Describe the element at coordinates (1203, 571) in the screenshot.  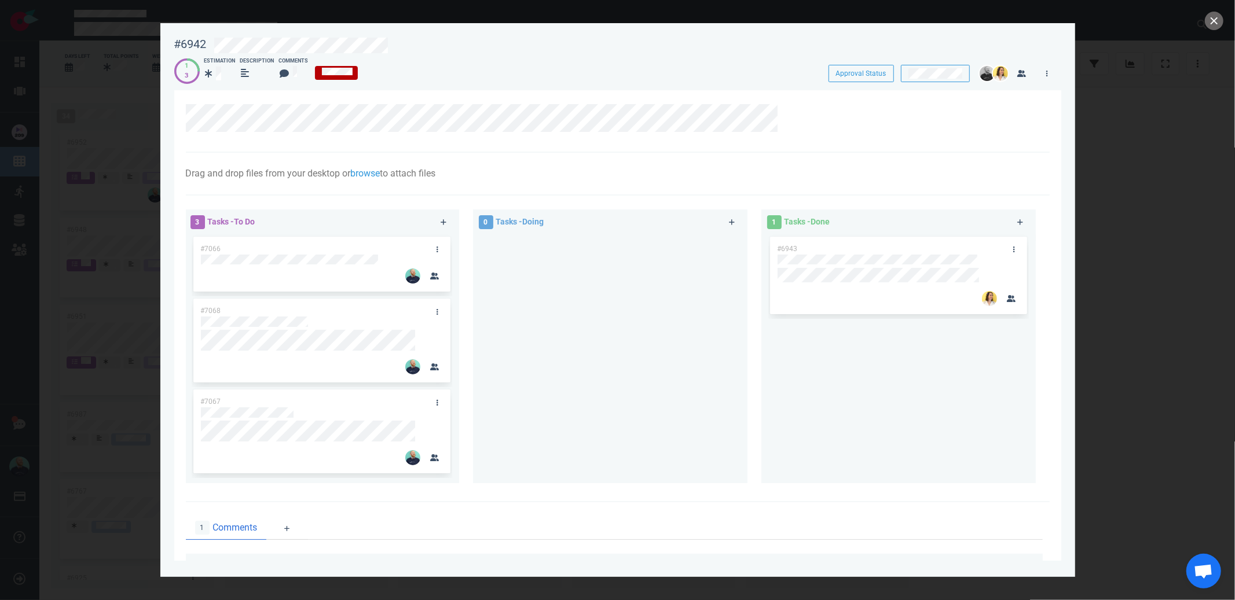
I see `div: Ouvrir le chat` at that location.